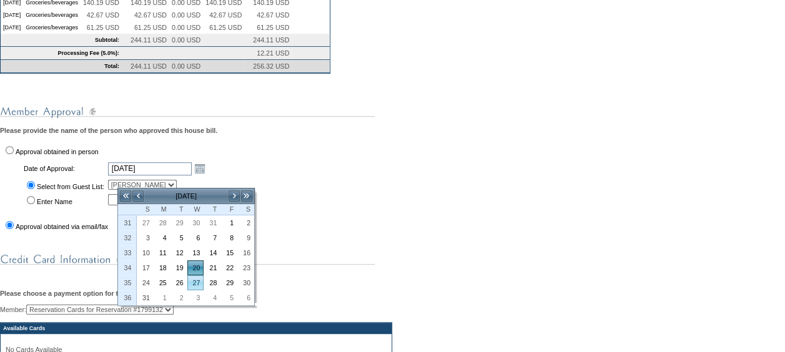  What do you see at coordinates (127, 238) in the screenshot?
I see `th: 32` at bounding box center [127, 238].